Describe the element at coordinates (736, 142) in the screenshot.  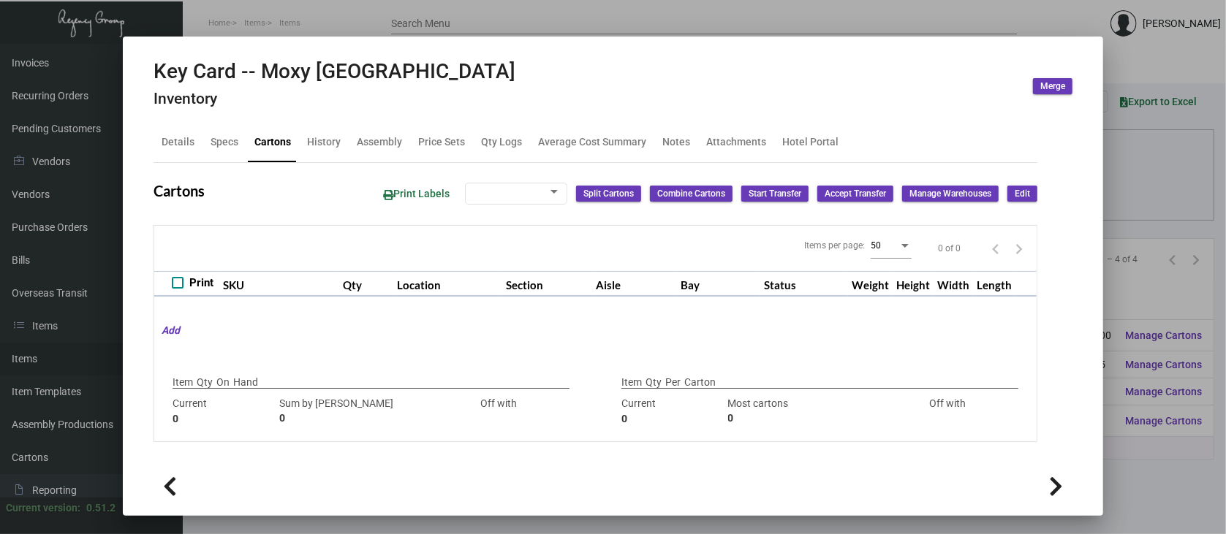
I see `div: Attachments` at that location.